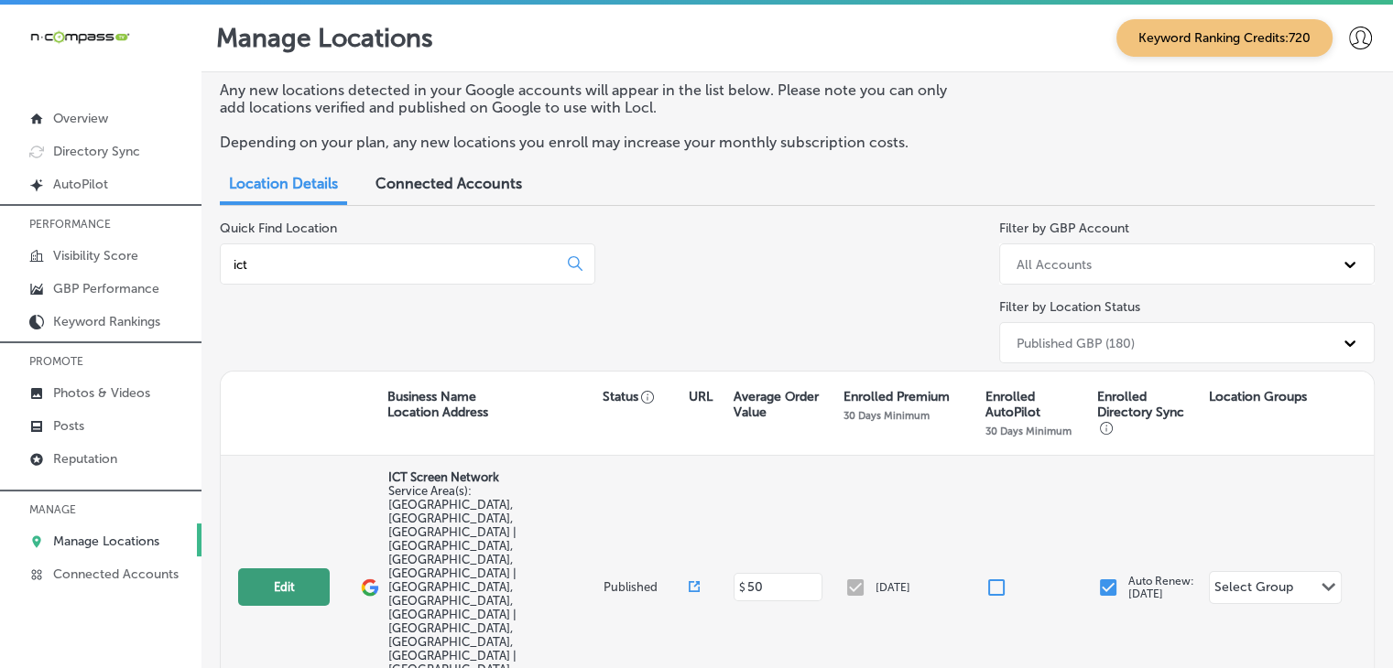  What do you see at coordinates (190, 114) in the screenshot?
I see `img: tab_keywords_by_traffic_grey.svg` at bounding box center [190, 114].